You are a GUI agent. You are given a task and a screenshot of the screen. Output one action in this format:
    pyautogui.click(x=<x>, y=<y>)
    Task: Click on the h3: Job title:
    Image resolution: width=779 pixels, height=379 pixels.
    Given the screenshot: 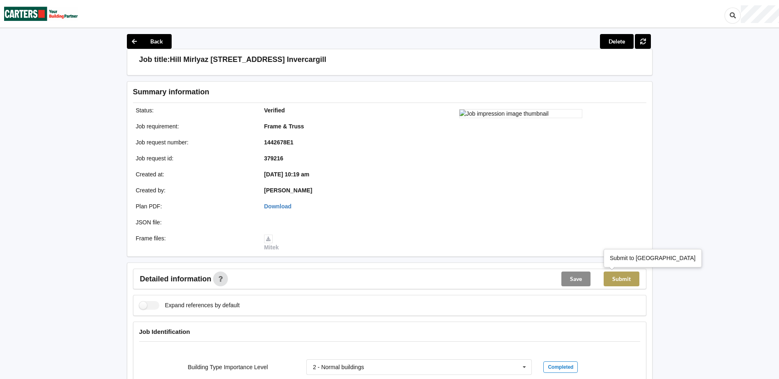 What is the action you would take?
    pyautogui.click(x=154, y=60)
    